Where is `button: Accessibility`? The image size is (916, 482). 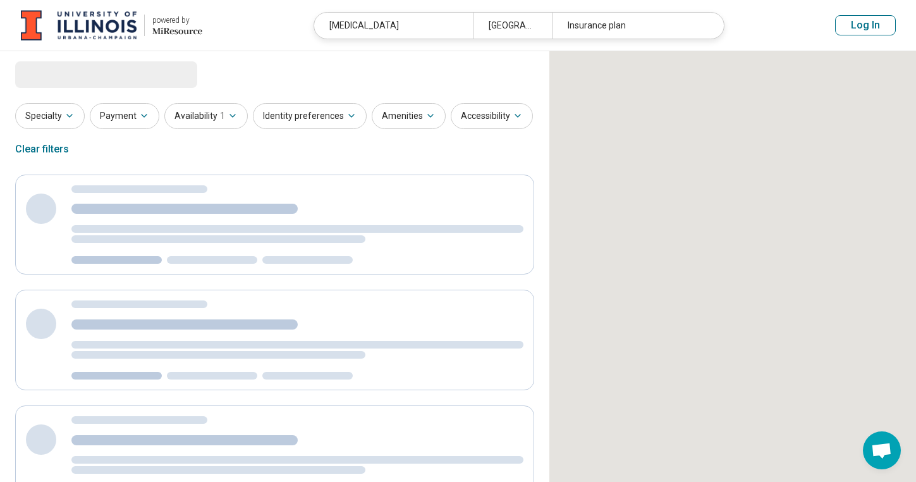 button: Accessibility is located at coordinates (492, 116).